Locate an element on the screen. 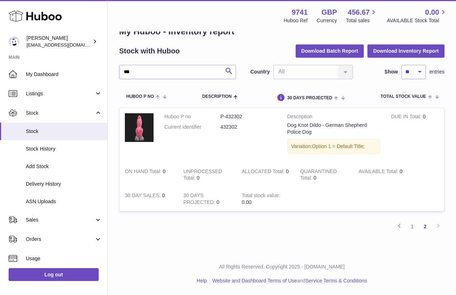 The image size is (456, 295). span: Usage is located at coordinates (64, 259).